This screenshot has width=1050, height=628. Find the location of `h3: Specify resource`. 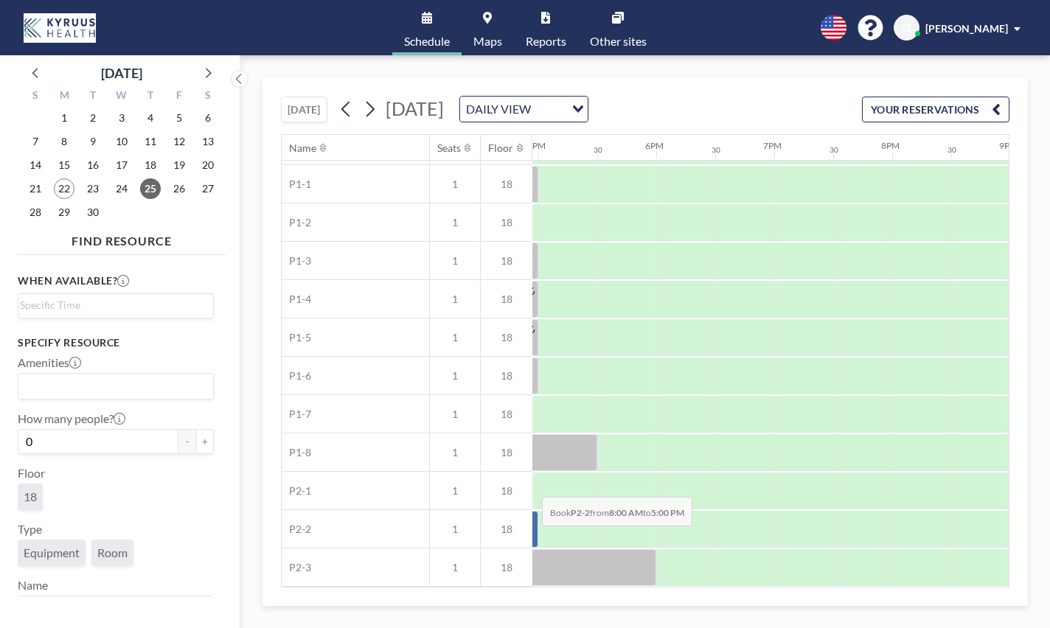

h3: Specify resource is located at coordinates (116, 343).